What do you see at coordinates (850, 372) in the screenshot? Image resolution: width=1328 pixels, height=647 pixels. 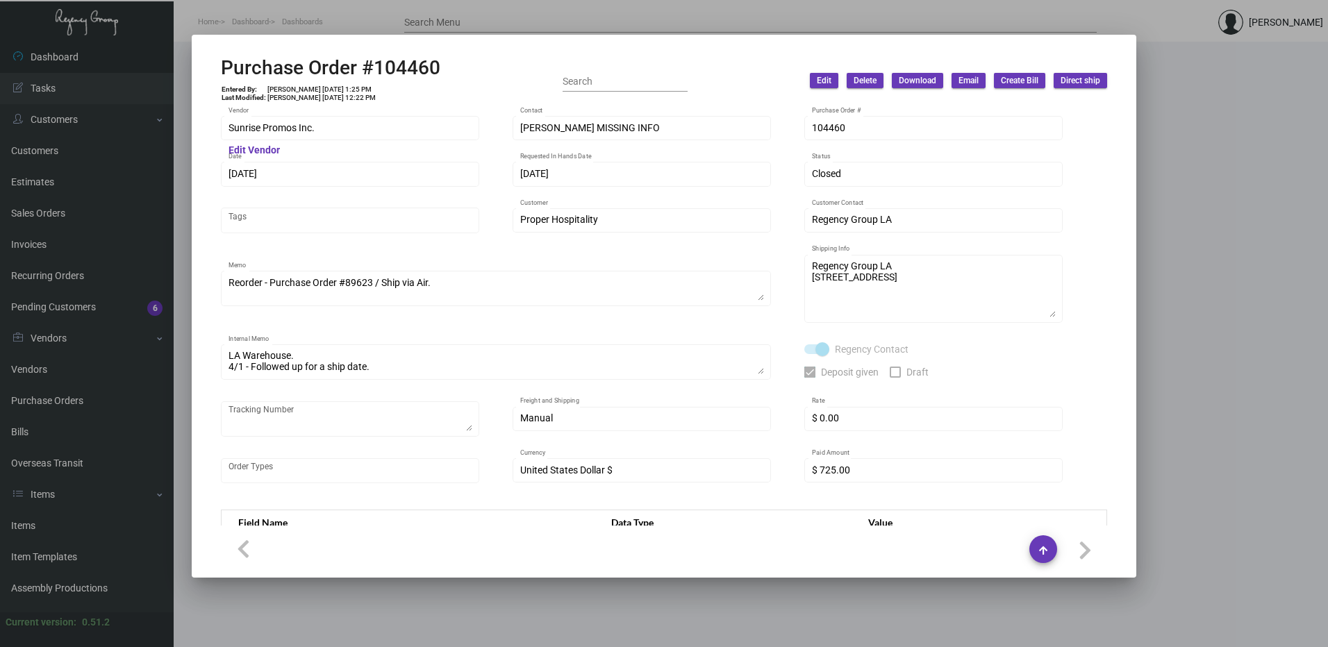 I see `span: Deposit given` at bounding box center [850, 372].